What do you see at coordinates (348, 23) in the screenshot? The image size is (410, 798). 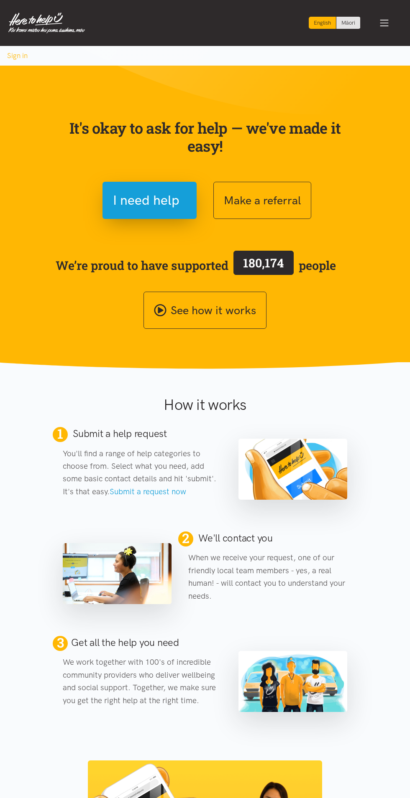 I see `a: Switch to Te Reo Māori` at bounding box center [348, 23].